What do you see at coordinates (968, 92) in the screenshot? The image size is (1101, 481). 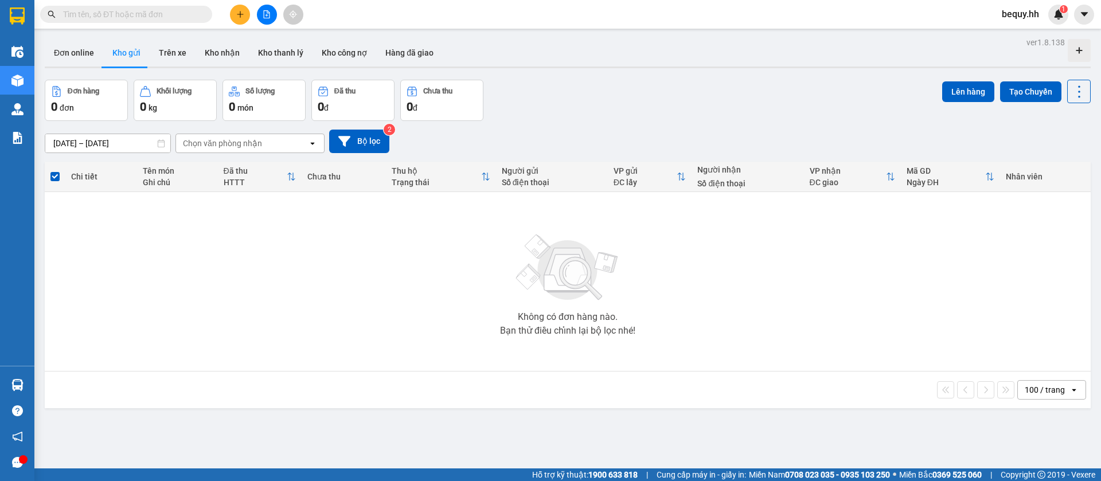 I see `button: Lên hàng` at bounding box center [968, 92].